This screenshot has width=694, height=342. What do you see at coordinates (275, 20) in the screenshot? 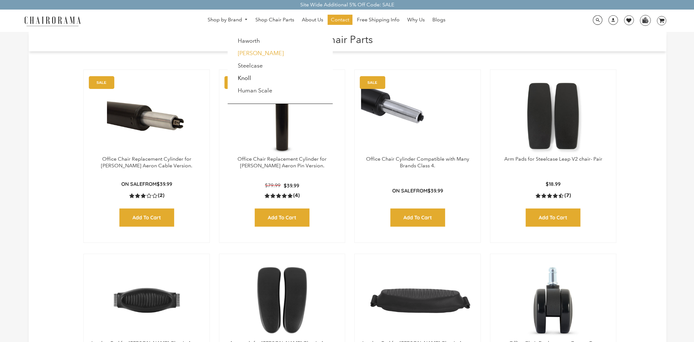
I see `a: Shop Chair Parts` at bounding box center [275, 20].